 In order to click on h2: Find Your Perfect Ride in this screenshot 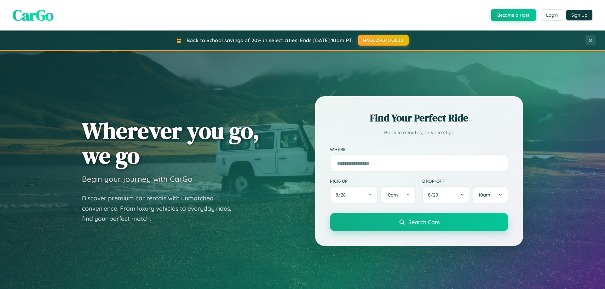, I will do `click(419, 118)`.